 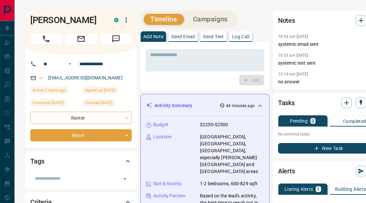 I want to click on h2: Tags, so click(x=37, y=161).